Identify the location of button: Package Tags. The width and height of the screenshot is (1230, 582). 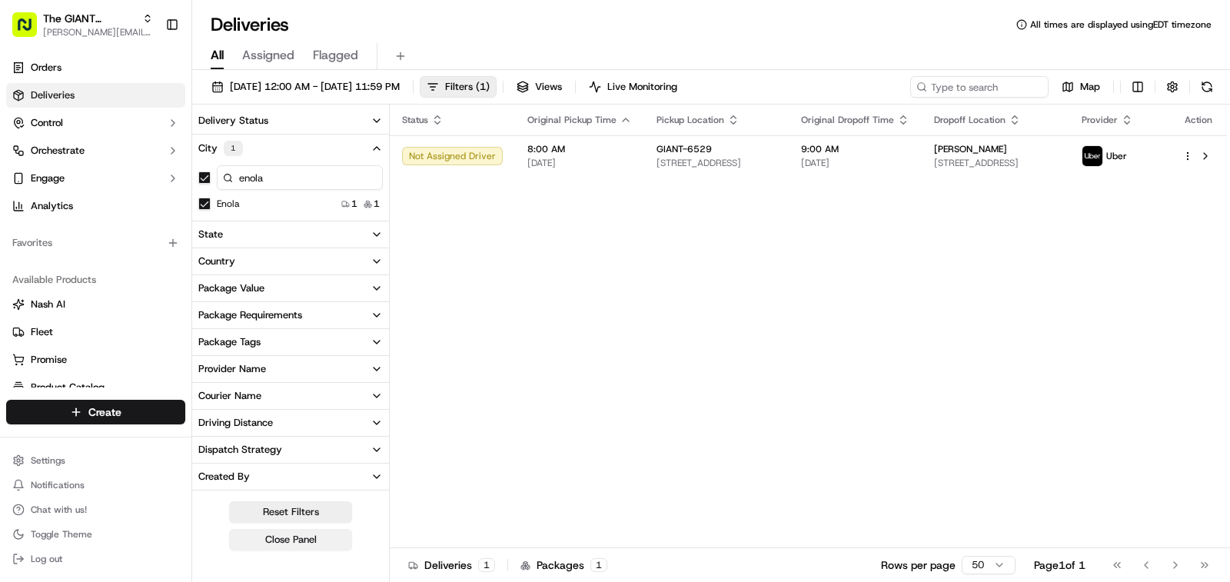
(291, 342).